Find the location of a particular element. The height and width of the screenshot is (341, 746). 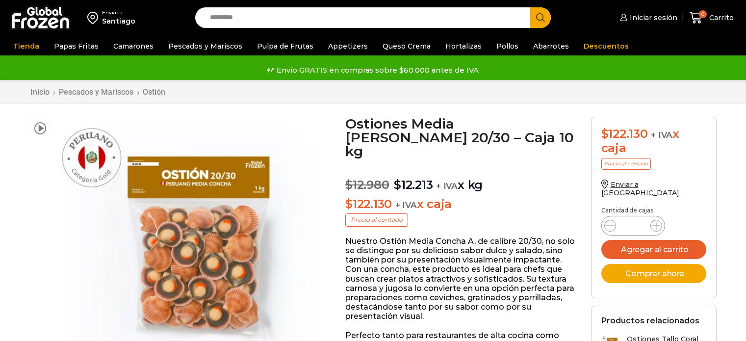

bdi: 12.980 is located at coordinates (367, 184).